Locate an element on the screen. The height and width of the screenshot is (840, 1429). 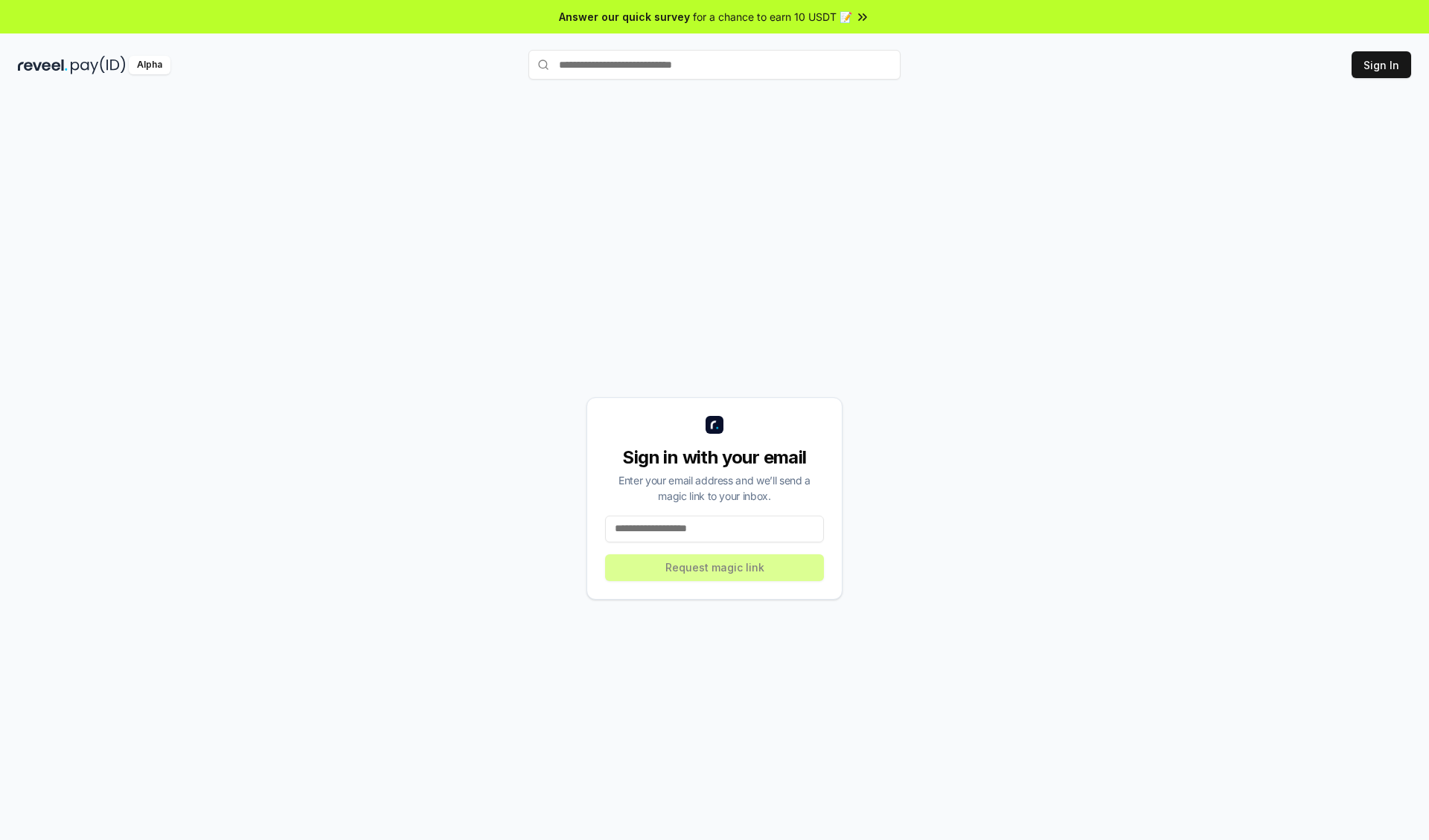
div: Enter your email address and we’ll send a magic link to your inbox. is located at coordinates (714, 488).